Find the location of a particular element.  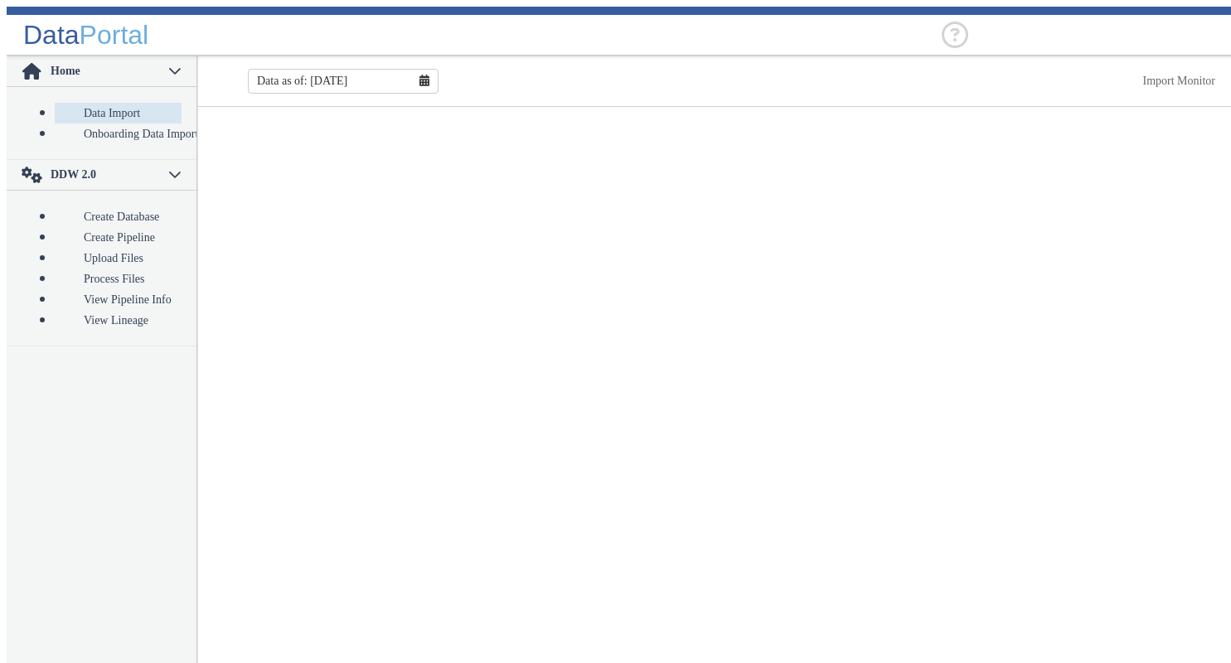

p-accordion-content: Home is located at coordinates (101, 123).